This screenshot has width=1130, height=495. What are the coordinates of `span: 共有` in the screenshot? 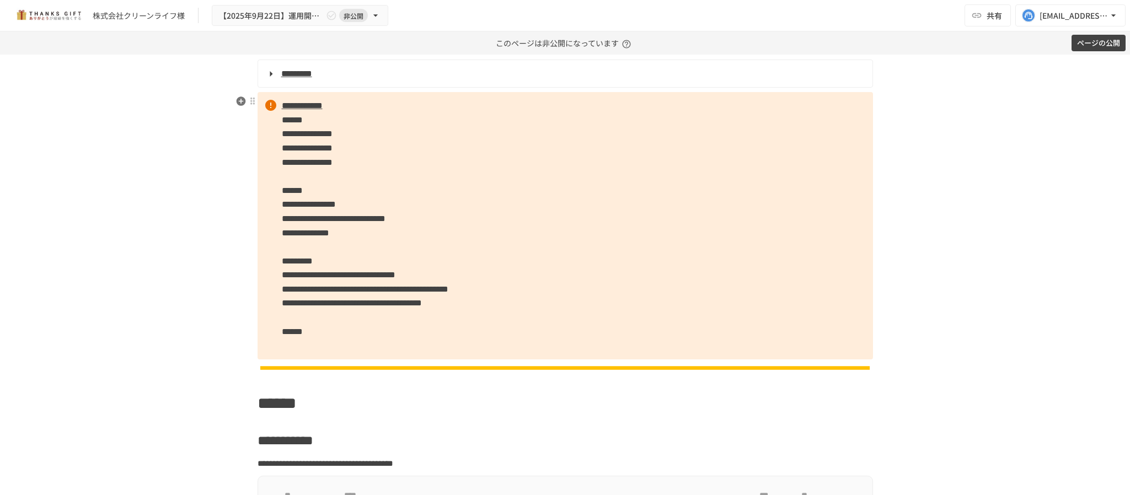 It's located at (994, 15).